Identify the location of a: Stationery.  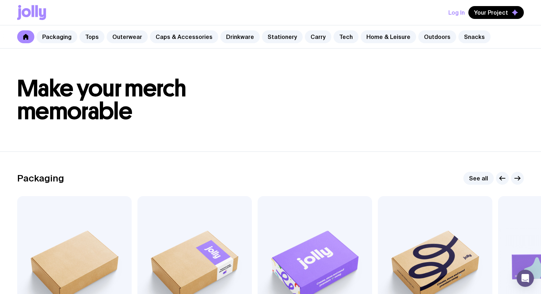
(282, 37).